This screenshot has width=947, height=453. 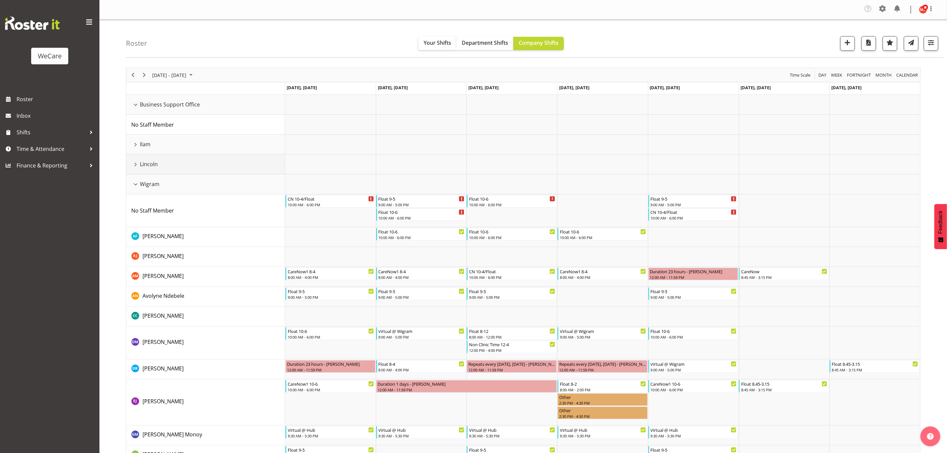 I want to click on td: Avolyne Ndebele resource, so click(x=206, y=297).